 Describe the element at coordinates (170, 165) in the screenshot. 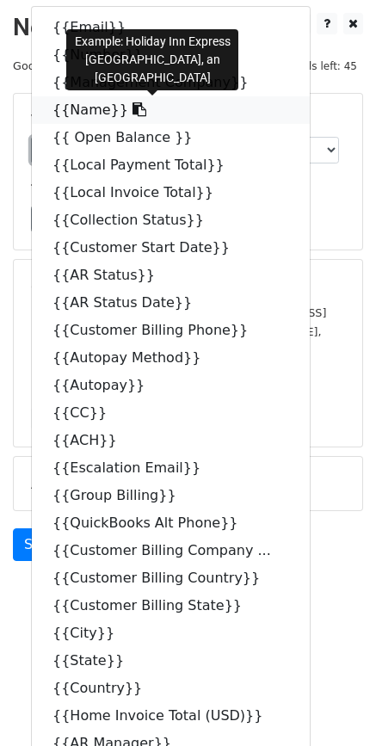

I see `a: {{Local Payment Total}}` at that location.